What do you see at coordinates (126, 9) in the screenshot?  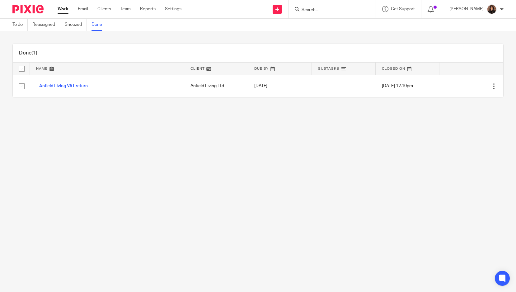 I see `a: Team` at bounding box center [126, 9].